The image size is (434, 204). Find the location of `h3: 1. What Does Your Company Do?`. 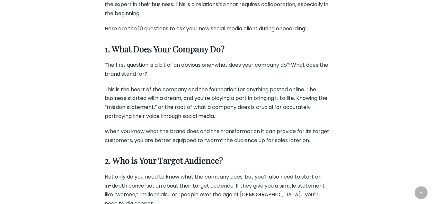

h3: 1. What Does Your Company Do? is located at coordinates (217, 49).